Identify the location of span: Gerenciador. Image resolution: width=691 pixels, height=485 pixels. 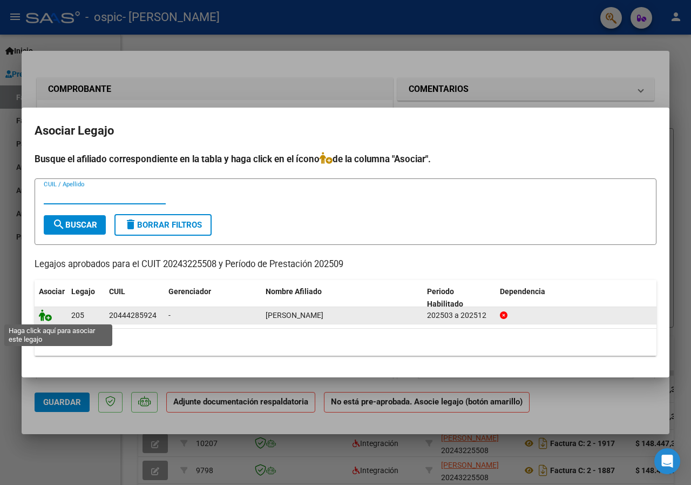
(190, 291).